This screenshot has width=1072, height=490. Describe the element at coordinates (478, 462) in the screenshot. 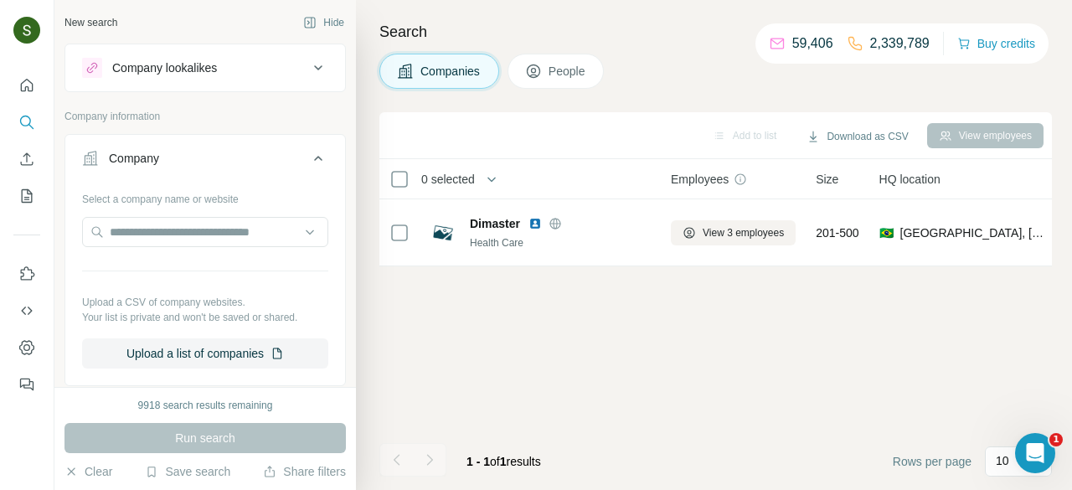

I see `span: 1 - 1` at that location.